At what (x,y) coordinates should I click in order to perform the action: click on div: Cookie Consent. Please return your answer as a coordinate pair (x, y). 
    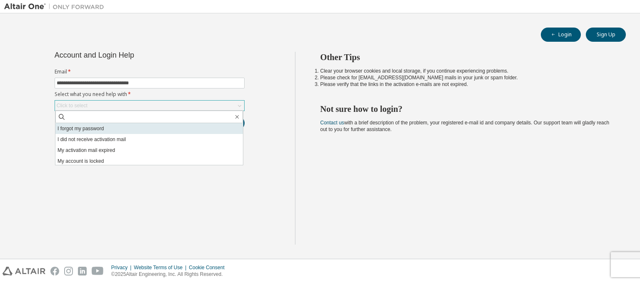
    Looking at the image, I should click on (209, 267).